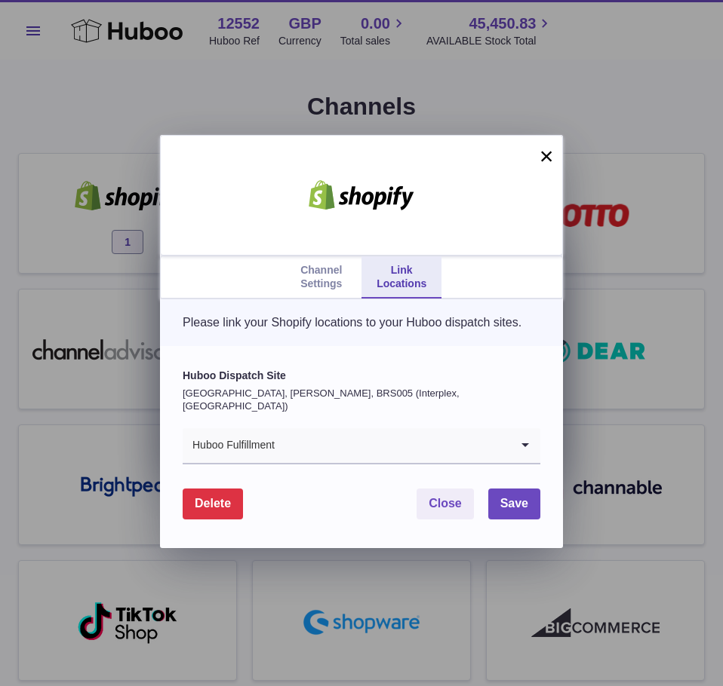  Describe the element at coordinates (445, 503) in the screenshot. I see `span: Close` at that location.